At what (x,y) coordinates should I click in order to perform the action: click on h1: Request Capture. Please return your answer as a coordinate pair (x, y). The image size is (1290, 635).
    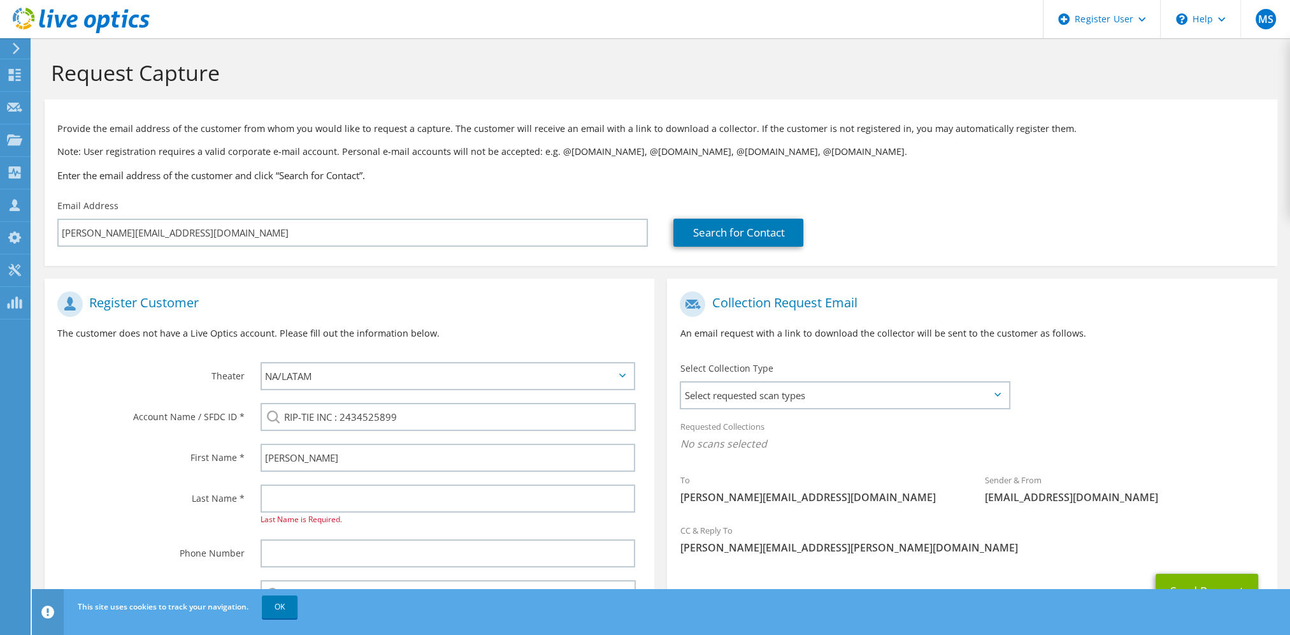
    Looking at the image, I should click on (658, 73).